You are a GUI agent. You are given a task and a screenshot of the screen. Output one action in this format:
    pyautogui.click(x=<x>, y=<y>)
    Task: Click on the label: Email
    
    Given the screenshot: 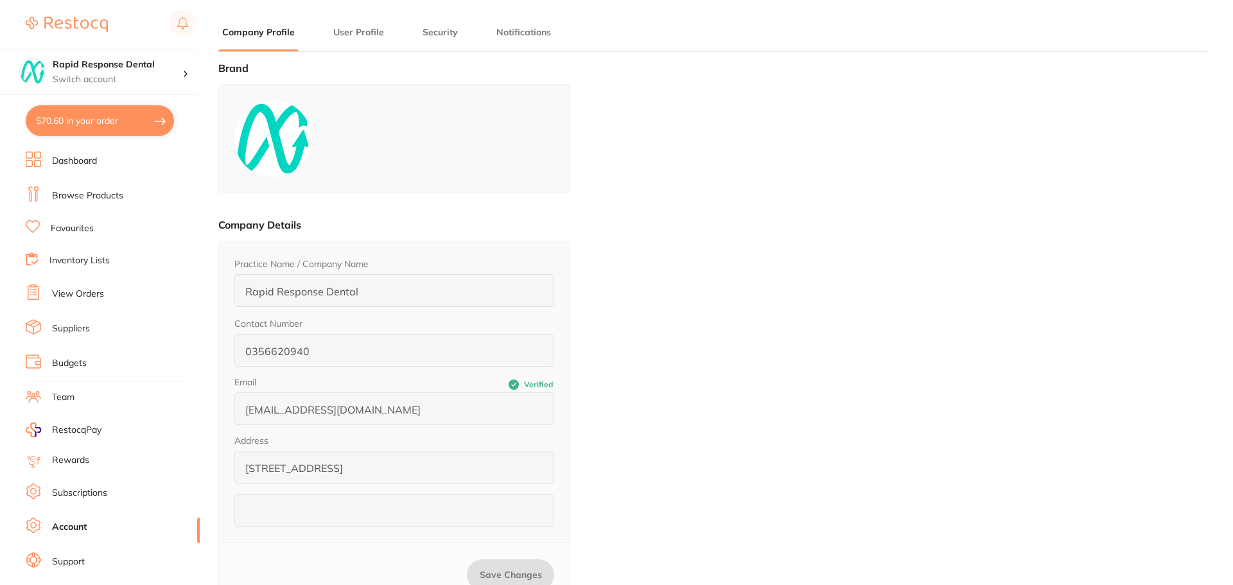 What is the action you would take?
    pyautogui.click(x=314, y=382)
    